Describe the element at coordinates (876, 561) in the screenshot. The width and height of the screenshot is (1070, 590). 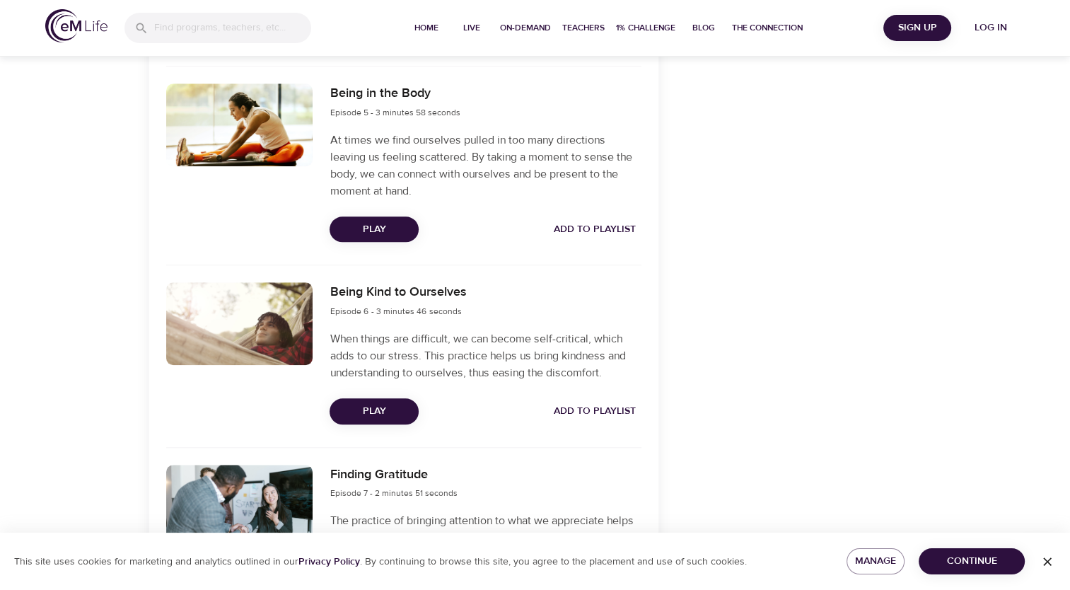
I see `button: Manage` at that location.